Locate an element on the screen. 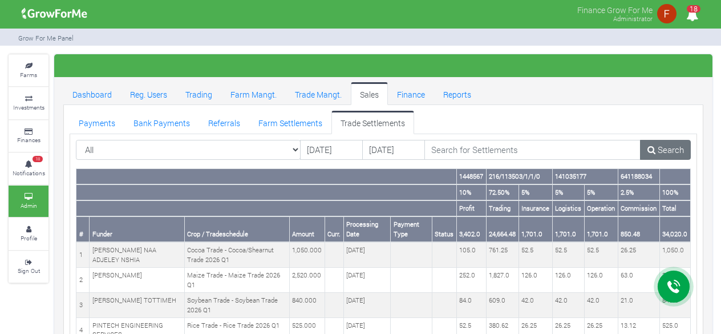 This screenshot has width=721, height=334. small: Farms is located at coordinates (29, 75).